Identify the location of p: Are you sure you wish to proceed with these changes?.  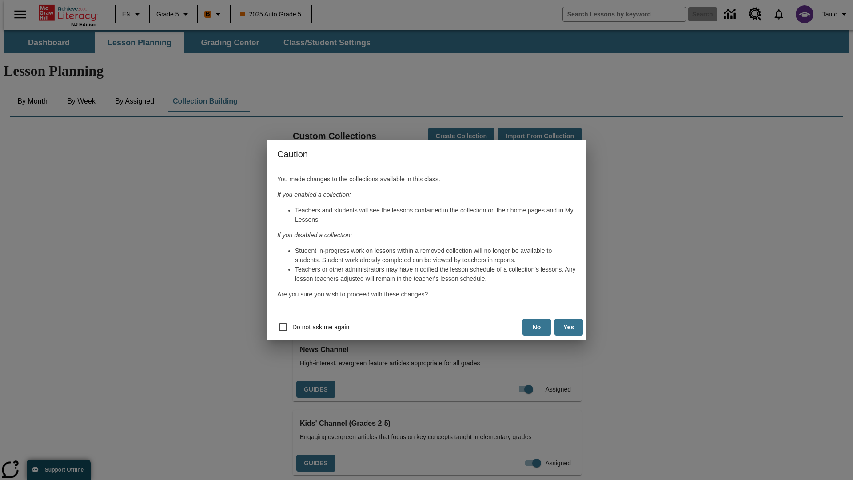
(427, 294).